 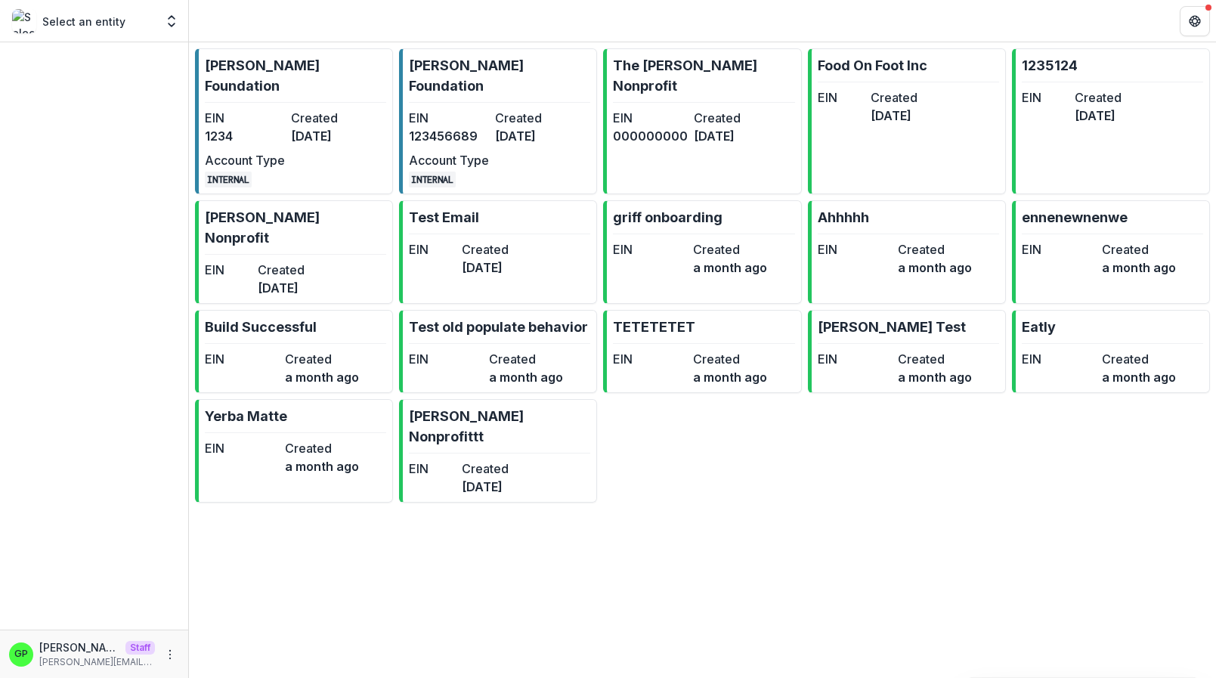 I want to click on p: griff onboarding, so click(x=667, y=217).